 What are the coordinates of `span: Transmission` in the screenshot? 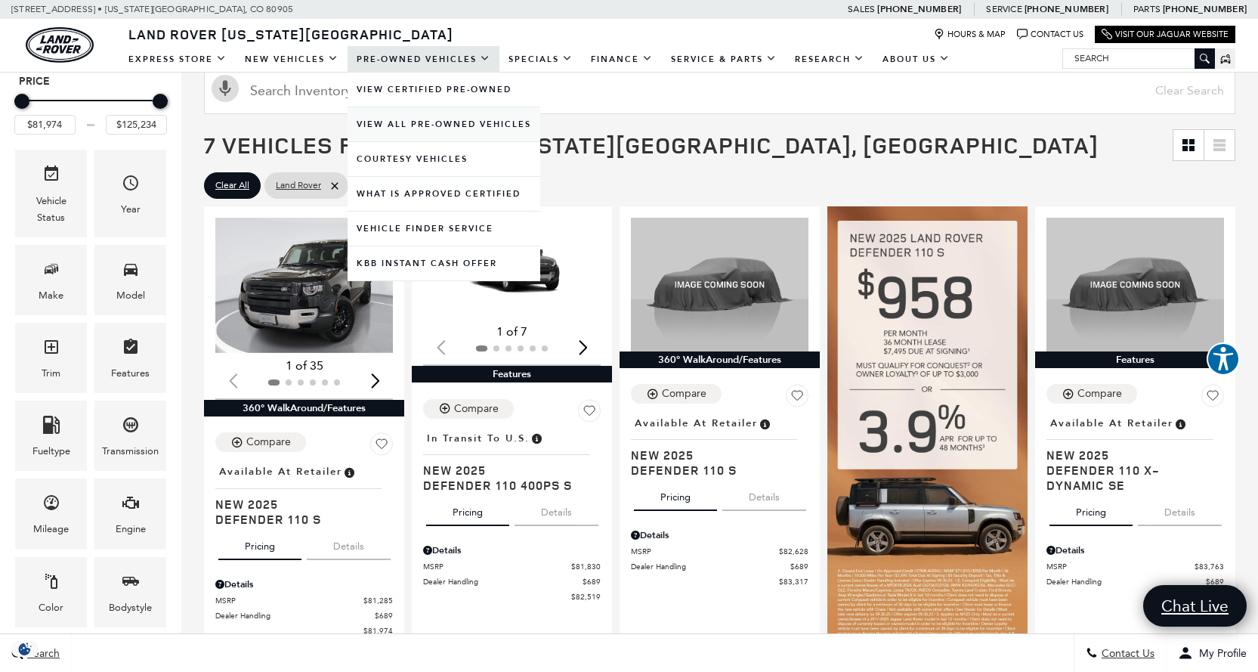 It's located at (131, 427).